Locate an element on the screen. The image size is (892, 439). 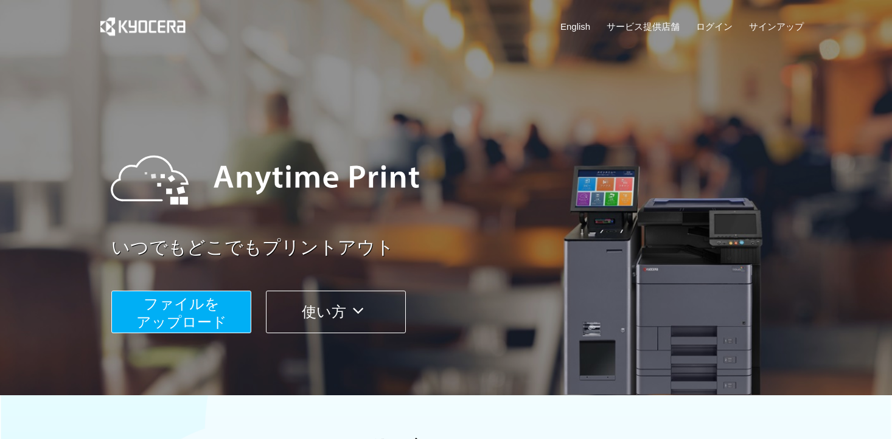
span: ファイルを ​​アップロード is located at coordinates (181, 313).